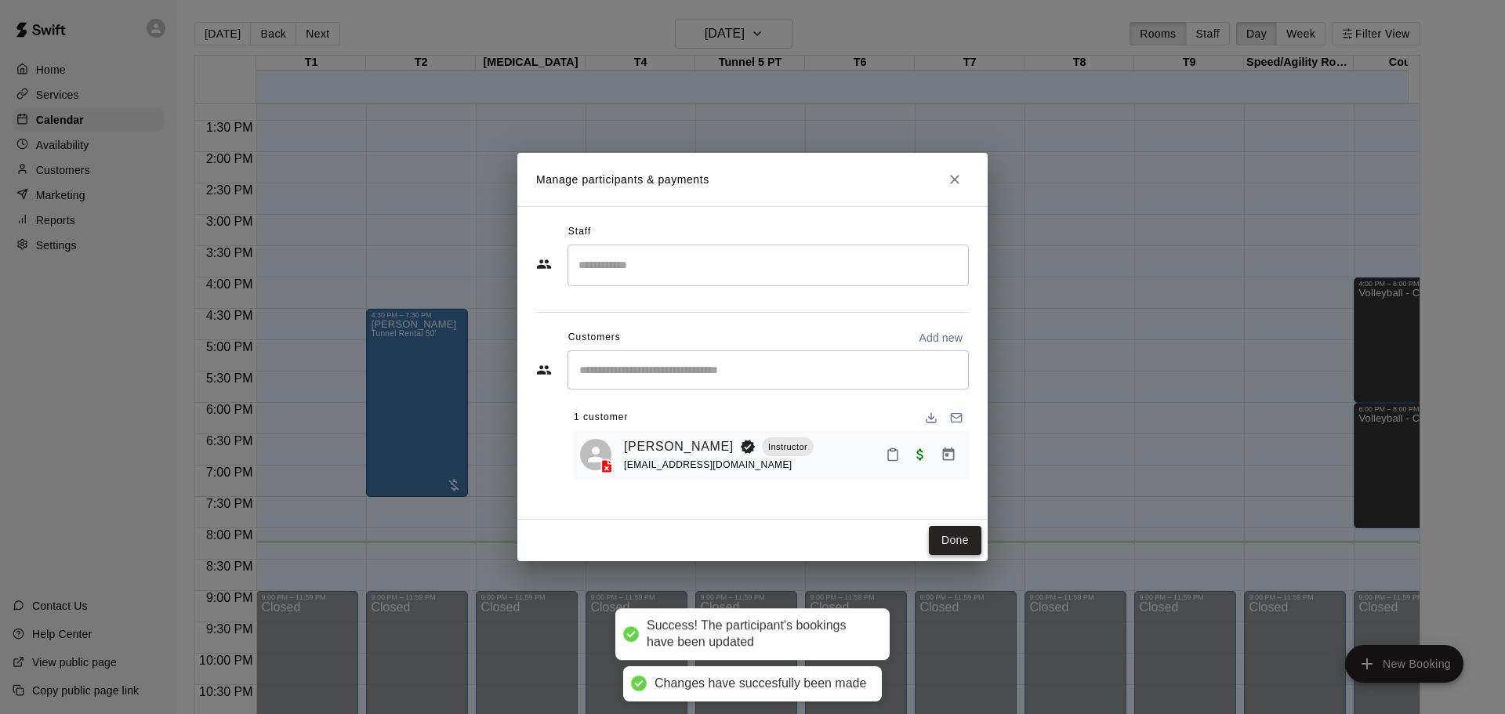 This screenshot has height=714, width=1505. Describe the element at coordinates (955, 180) in the screenshot. I see `button: Close` at that location.